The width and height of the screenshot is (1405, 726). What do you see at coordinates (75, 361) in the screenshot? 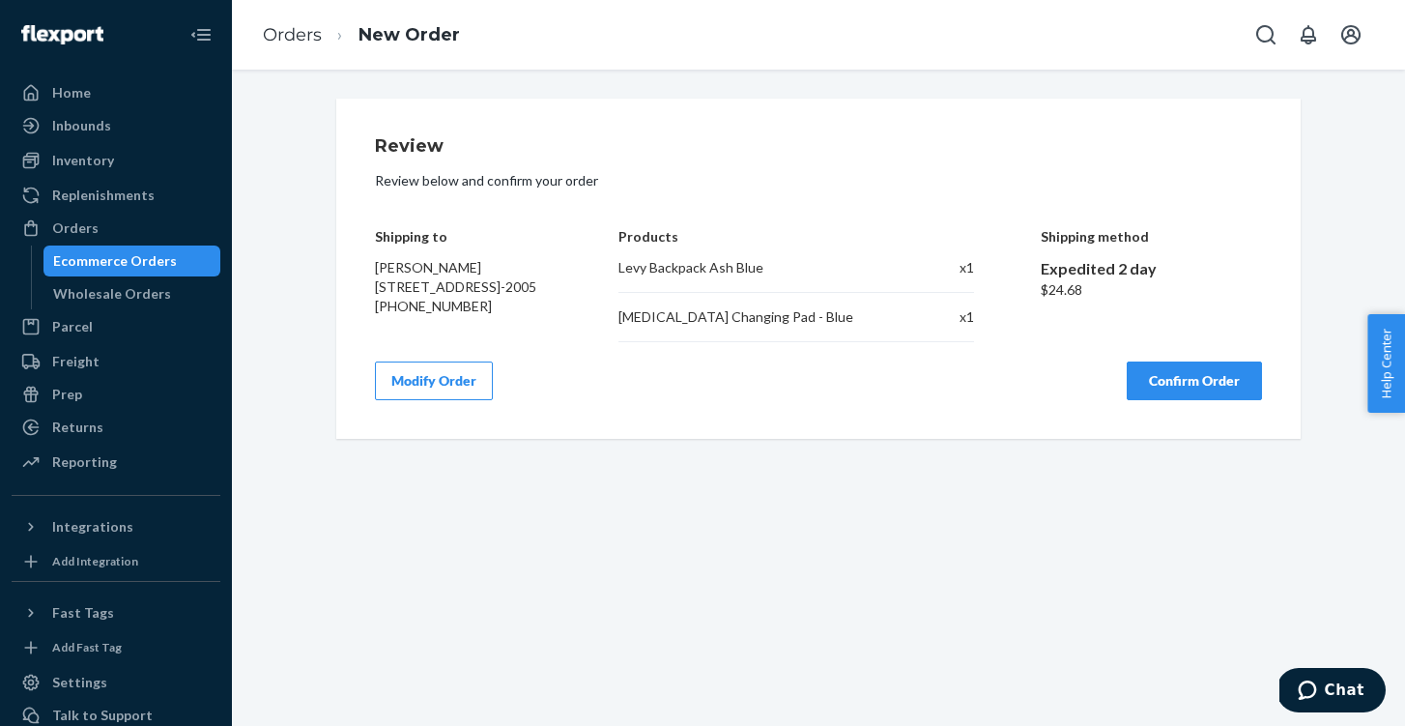
I see `div: Freight` at bounding box center [75, 361].